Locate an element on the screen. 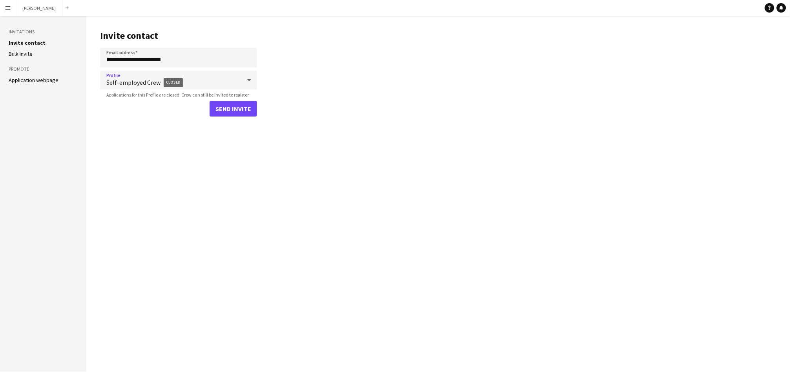 The width and height of the screenshot is (790, 372). a: Application webpage is located at coordinates (33, 80).